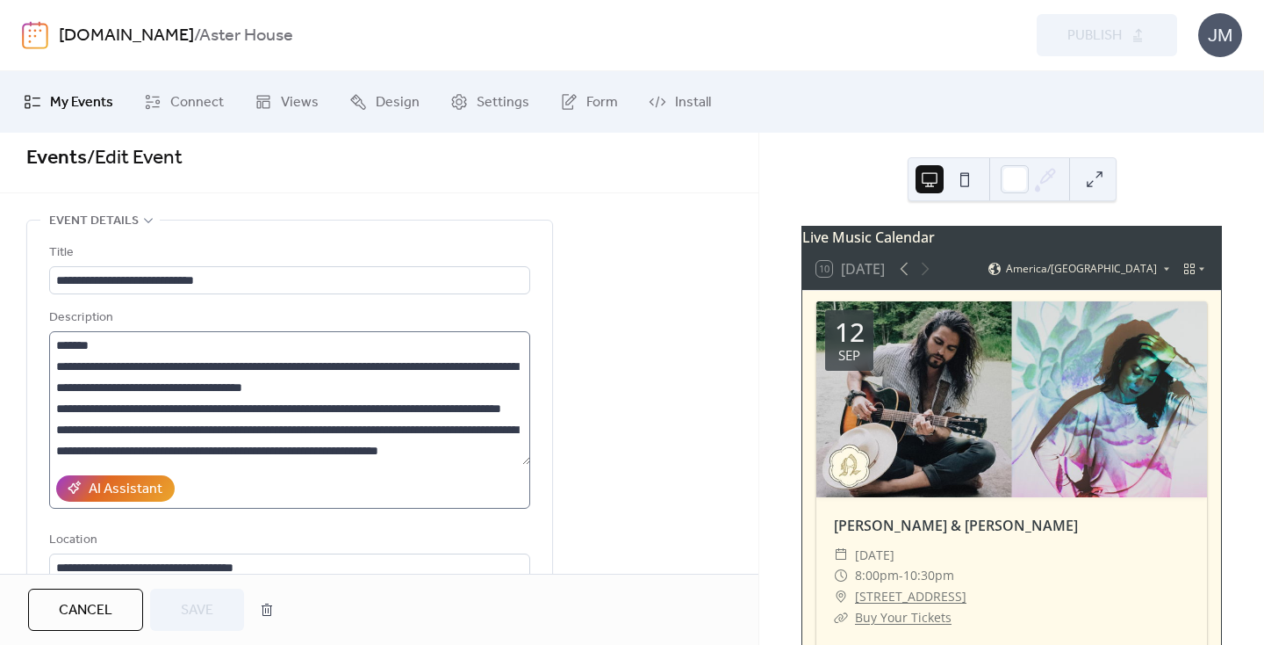 The image size is (1264, 645). I want to click on div: Description, so click(288, 318).